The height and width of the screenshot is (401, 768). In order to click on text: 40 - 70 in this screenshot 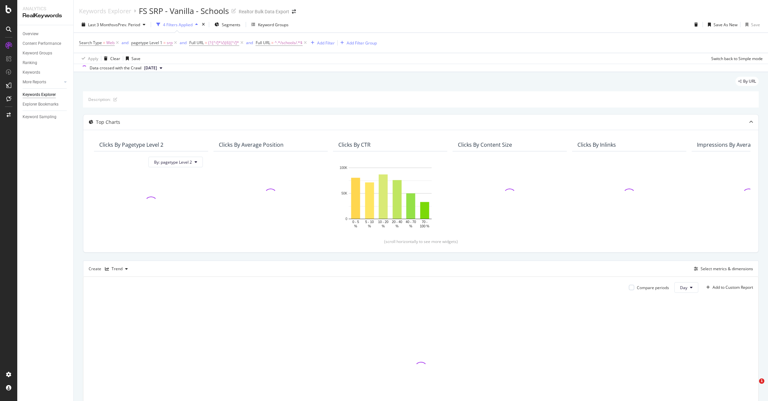, I will do `click(411, 221)`.